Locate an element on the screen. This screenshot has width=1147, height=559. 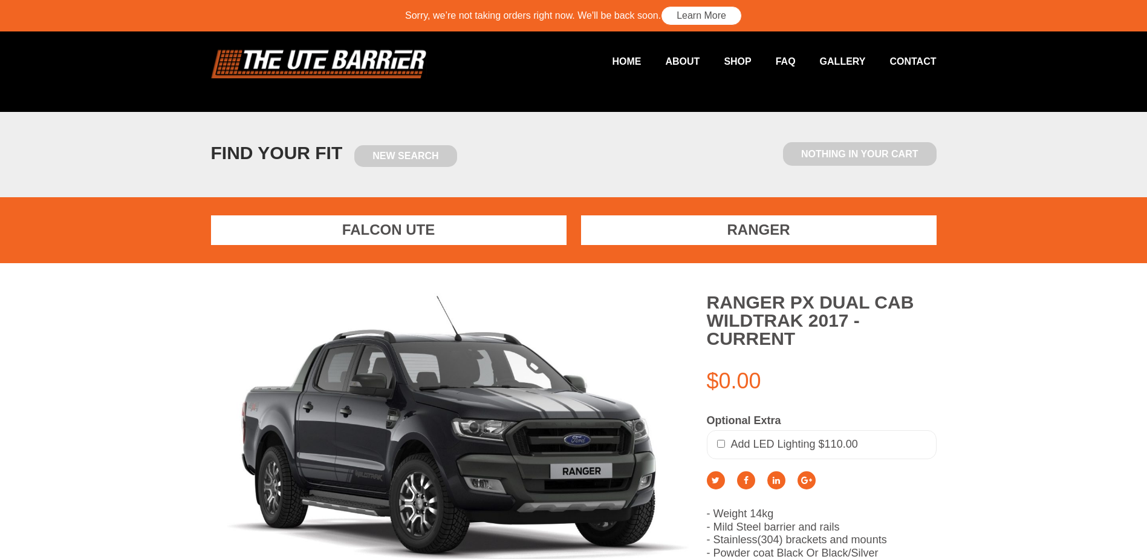
h1: FIND YOUR FIT is located at coordinates (334, 154).